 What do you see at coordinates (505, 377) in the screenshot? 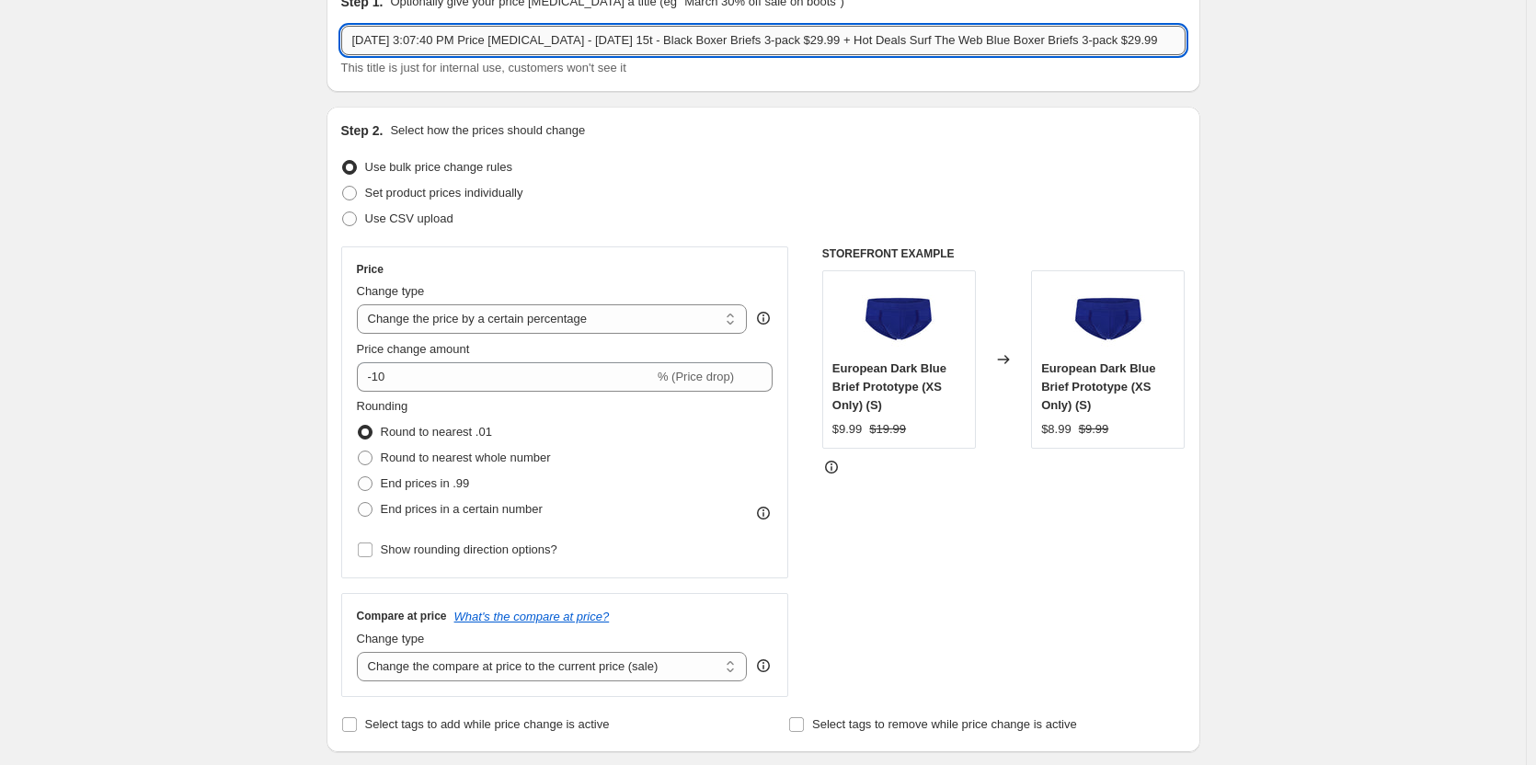
I see `input: -15` at bounding box center [505, 377].